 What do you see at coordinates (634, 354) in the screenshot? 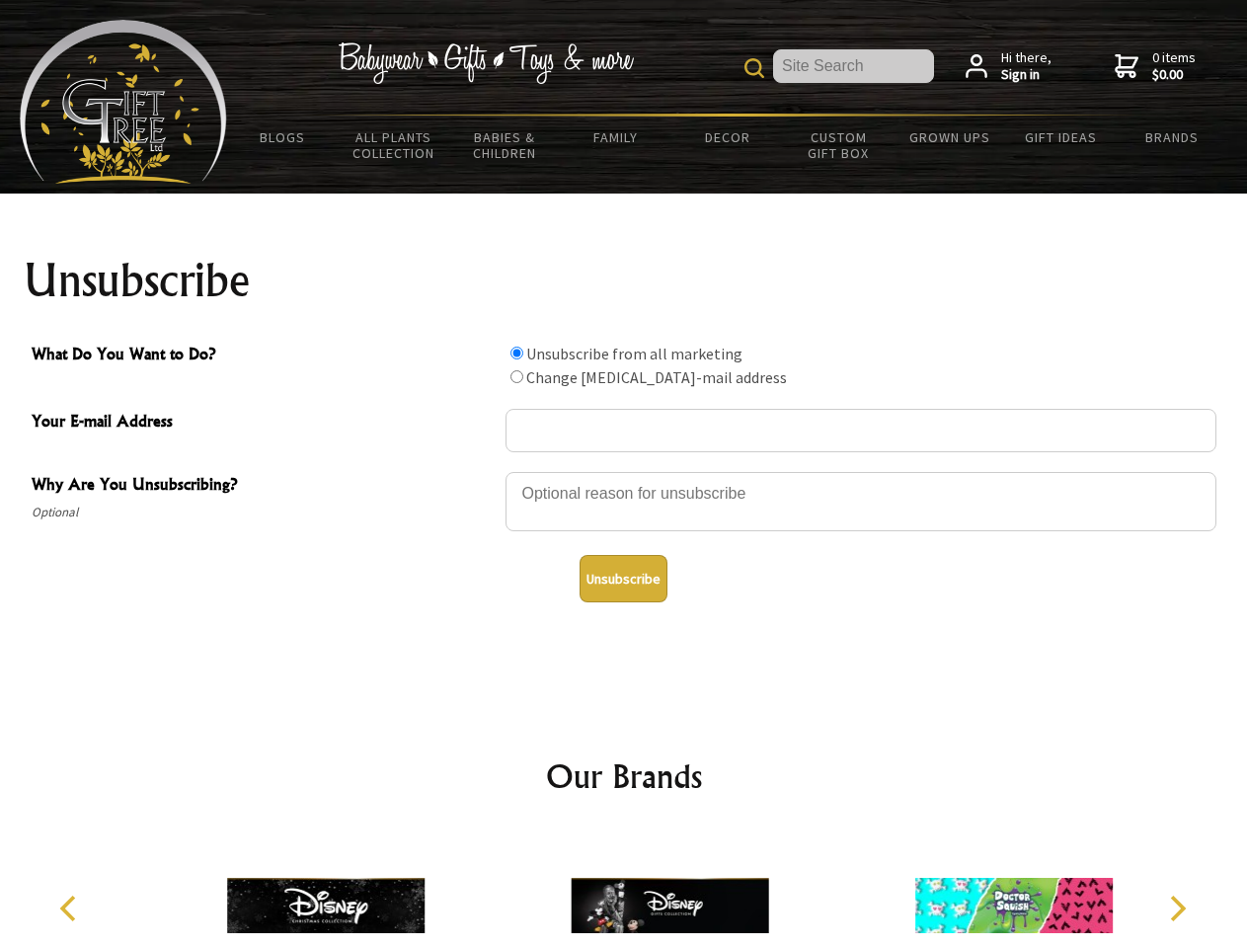
I see `label: Unsubscribe from all marketing` at bounding box center [634, 354].